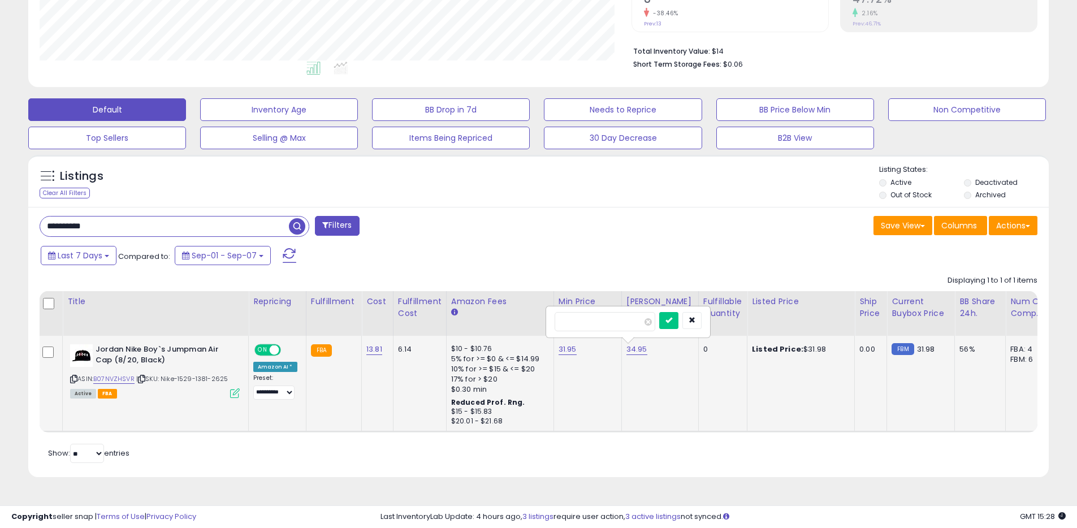 Image resolution: width=1077 pixels, height=528 pixels. I want to click on label: Archived, so click(990, 194).